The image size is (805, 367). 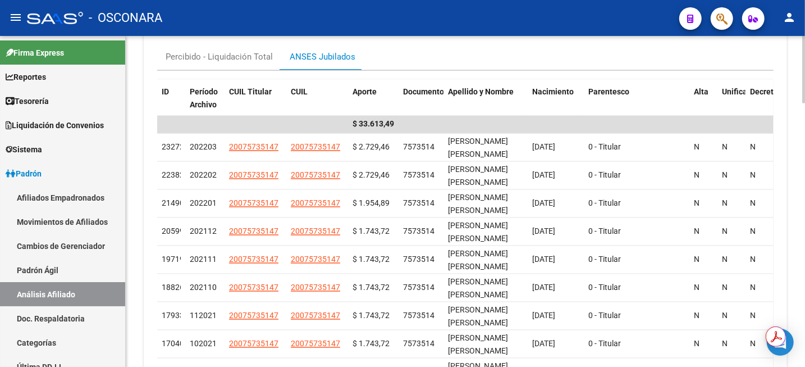 What do you see at coordinates (203, 175) in the screenshot?
I see `span: 202202` at bounding box center [203, 175].